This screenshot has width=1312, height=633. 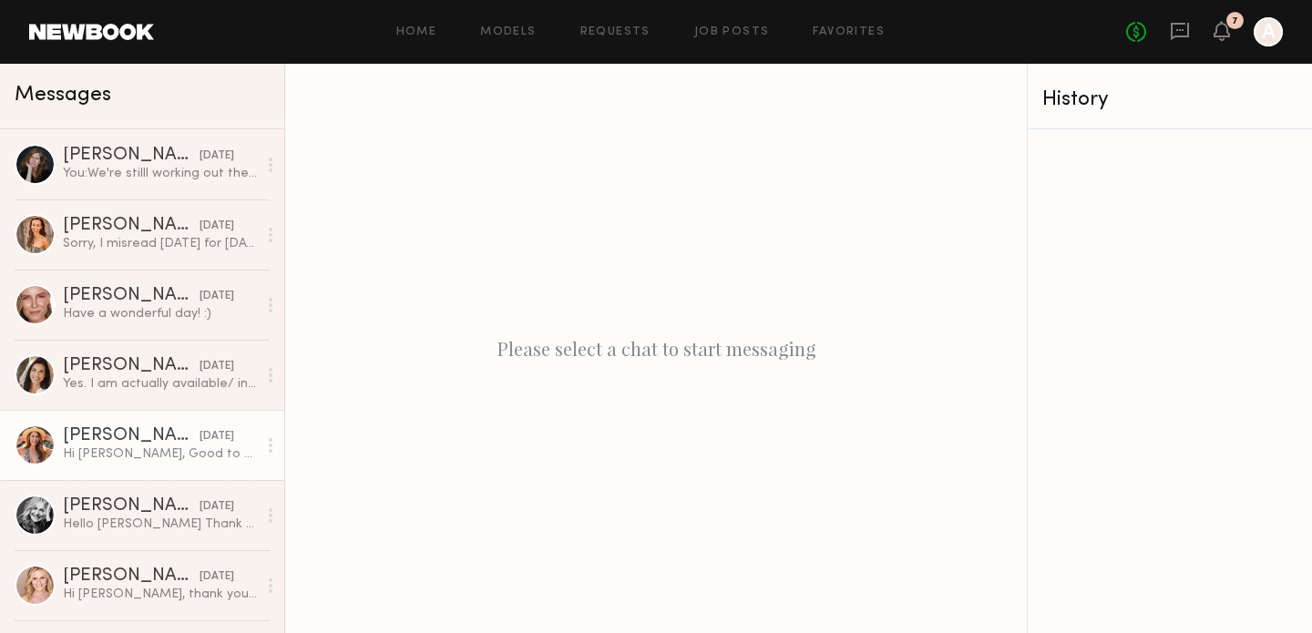 I want to click on a: Job Posts, so click(x=731, y=32).